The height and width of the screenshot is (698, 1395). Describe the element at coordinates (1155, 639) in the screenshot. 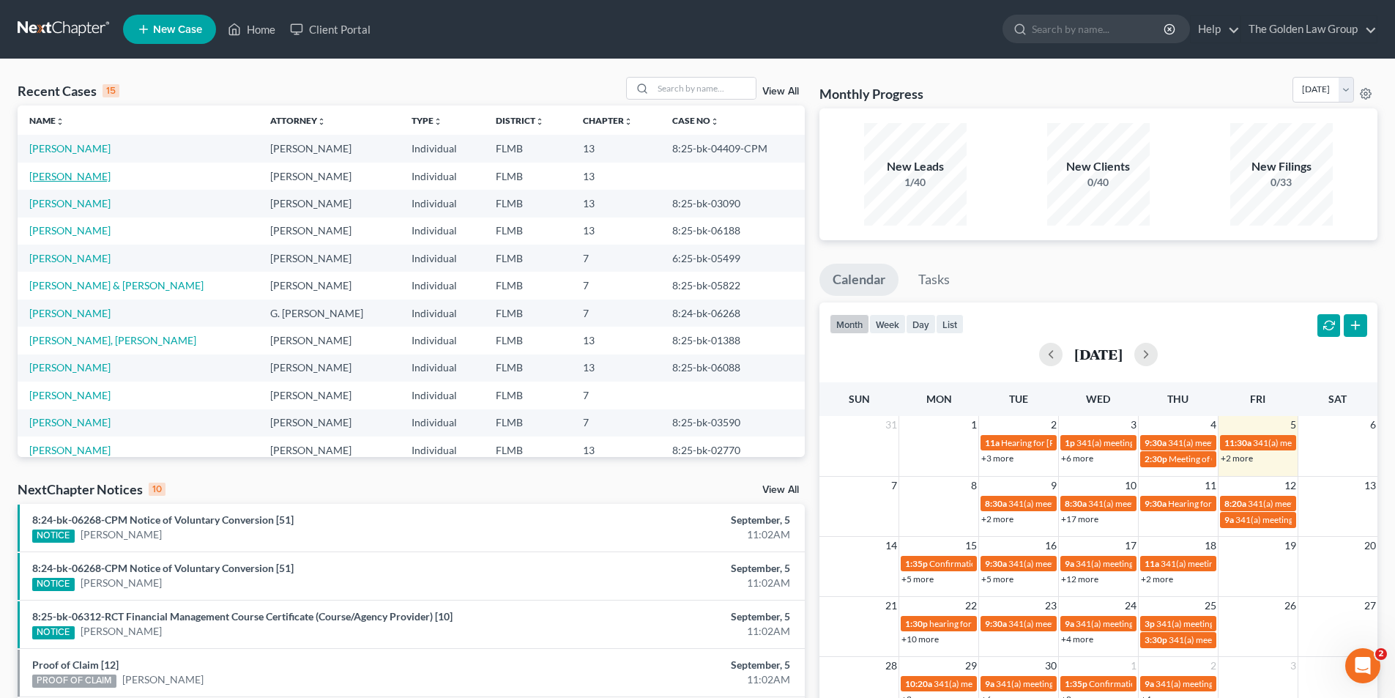

I see `span: 3:30p` at that location.